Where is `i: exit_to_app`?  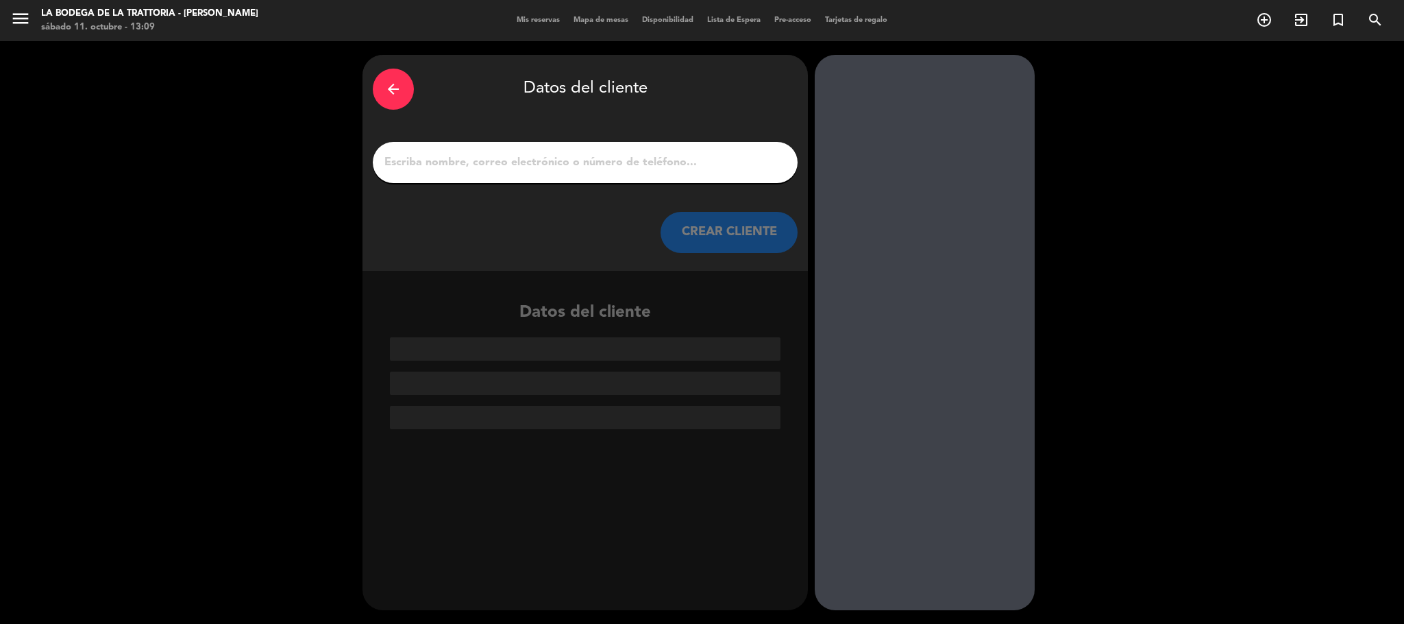 i: exit_to_app is located at coordinates (1301, 20).